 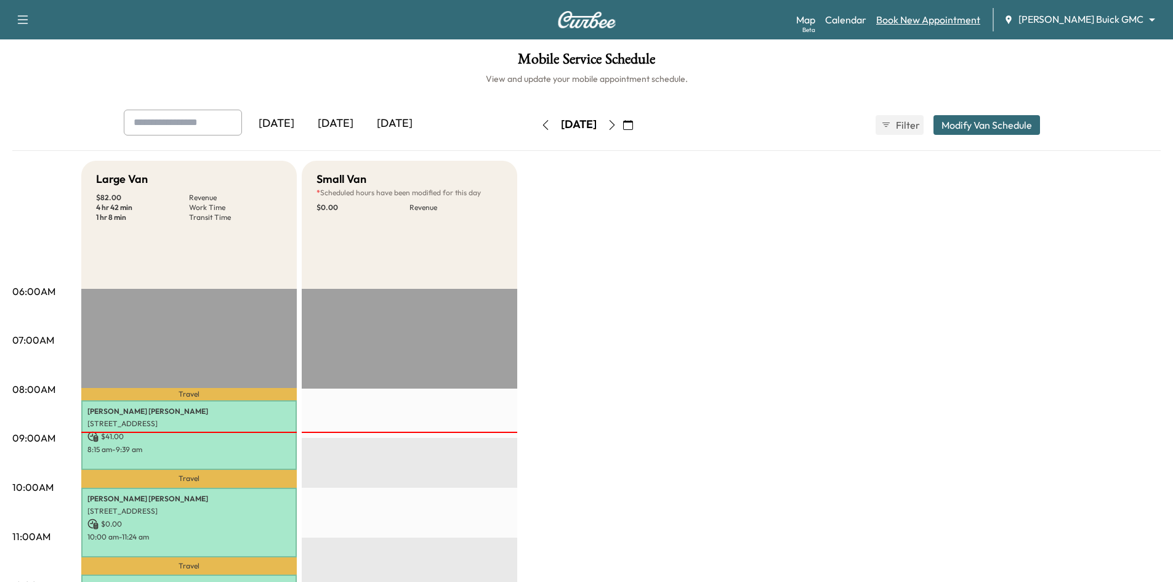 I want to click on span: Filter, so click(x=907, y=125).